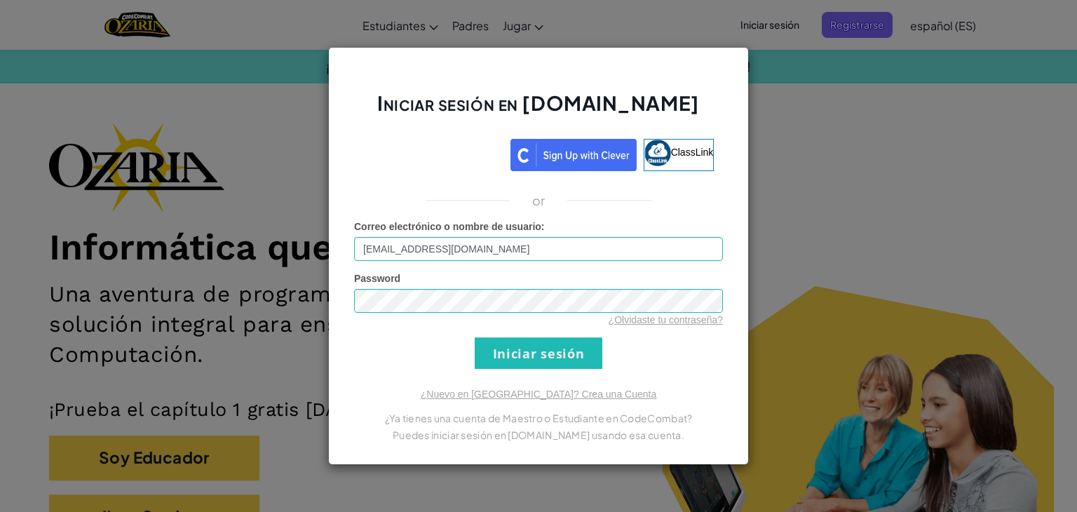 This screenshot has height=512, width=1077. What do you see at coordinates (692, 152) in the screenshot?
I see `span: ClassLink` at bounding box center [692, 152].